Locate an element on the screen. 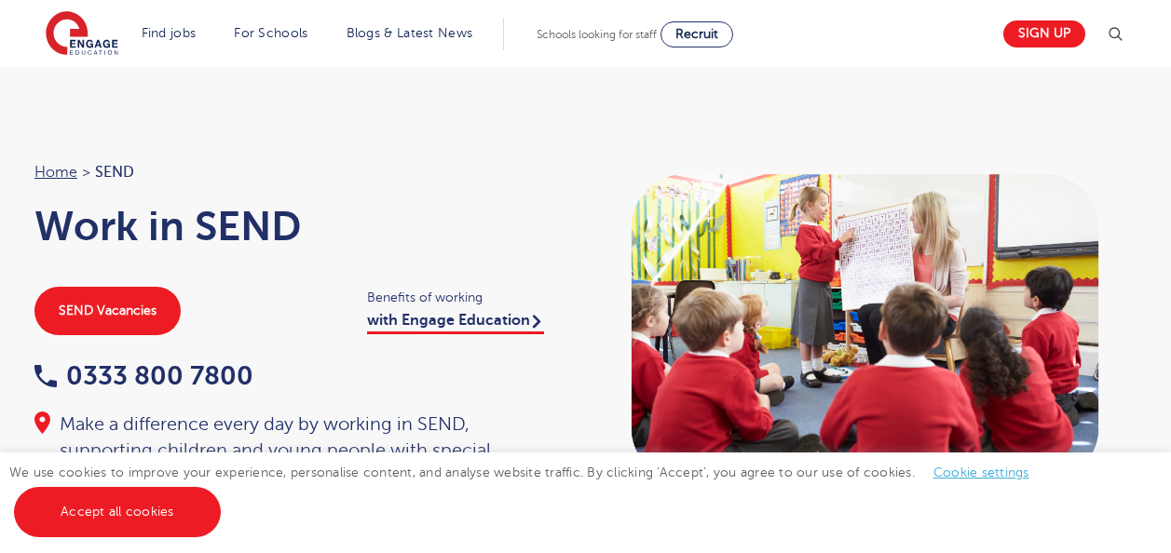  a: with Engage Education is located at coordinates (455, 323).